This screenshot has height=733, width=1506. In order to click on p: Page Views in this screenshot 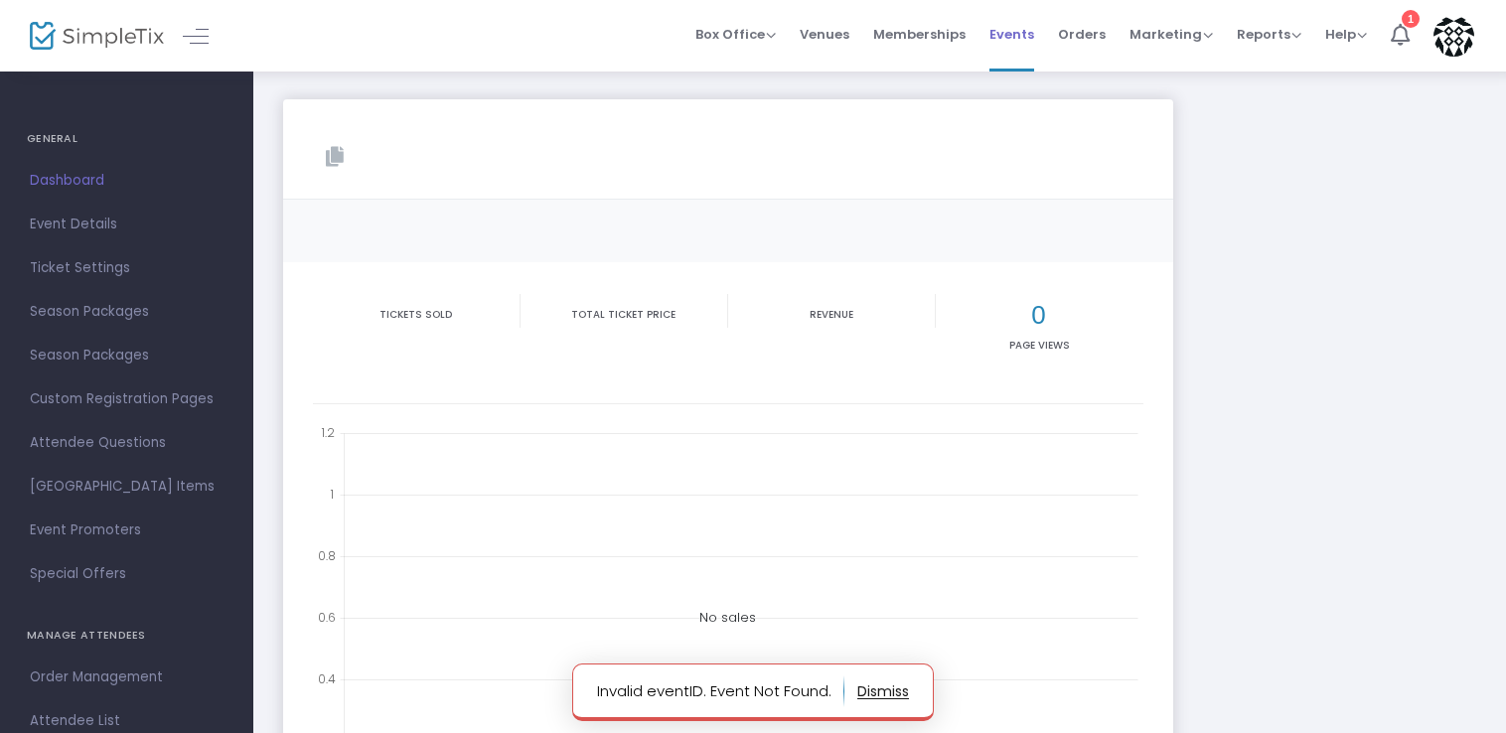, I will do `click(1039, 345)`.